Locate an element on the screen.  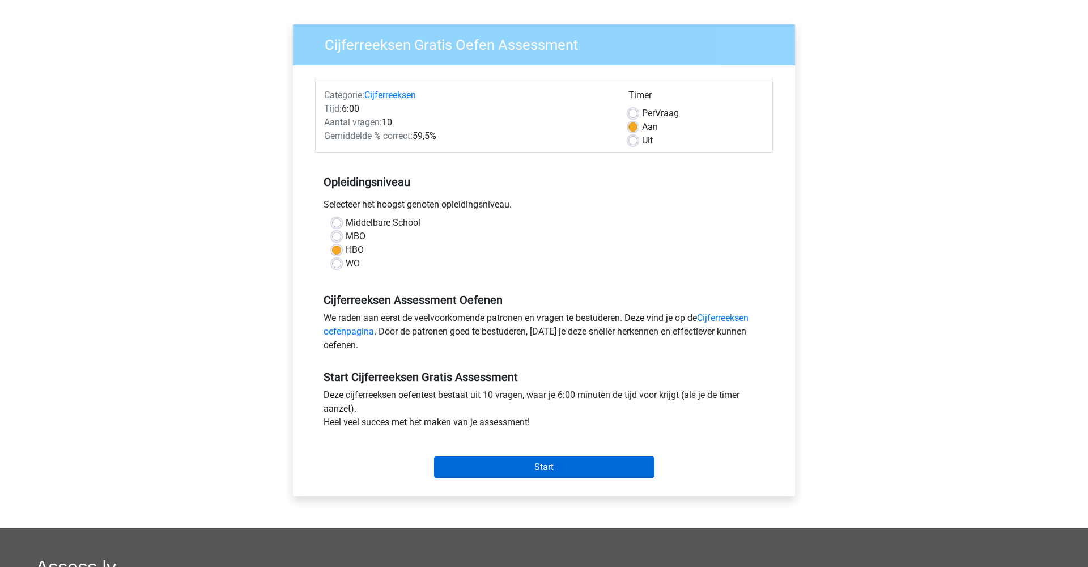
span: Gemiddelde % correct: is located at coordinates (368, 135).